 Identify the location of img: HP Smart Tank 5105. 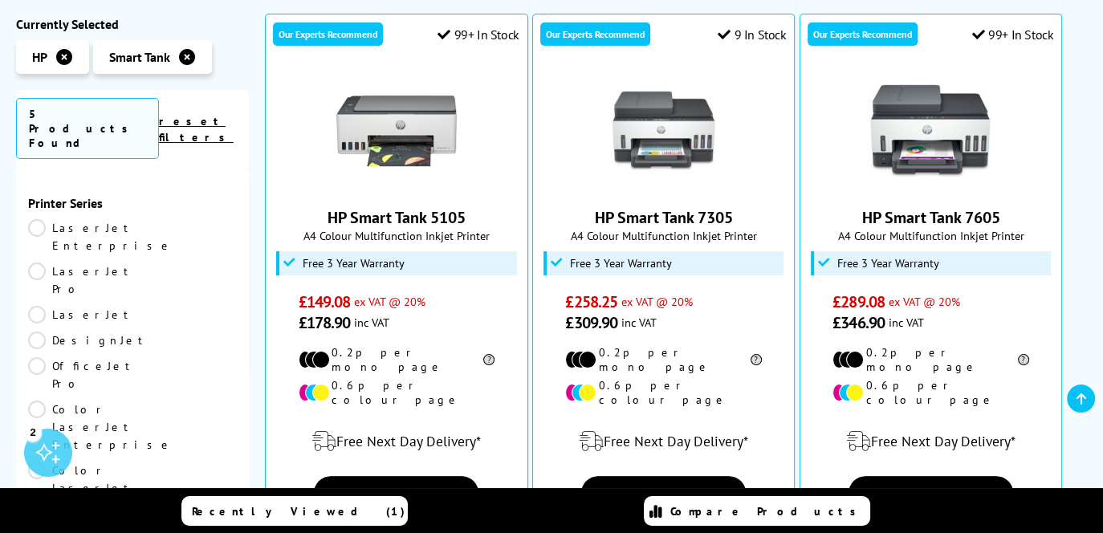
(397, 131).